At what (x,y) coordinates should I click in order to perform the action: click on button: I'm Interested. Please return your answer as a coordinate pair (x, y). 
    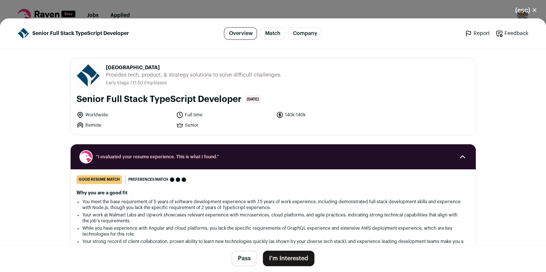
    Looking at the image, I should click on (289, 258).